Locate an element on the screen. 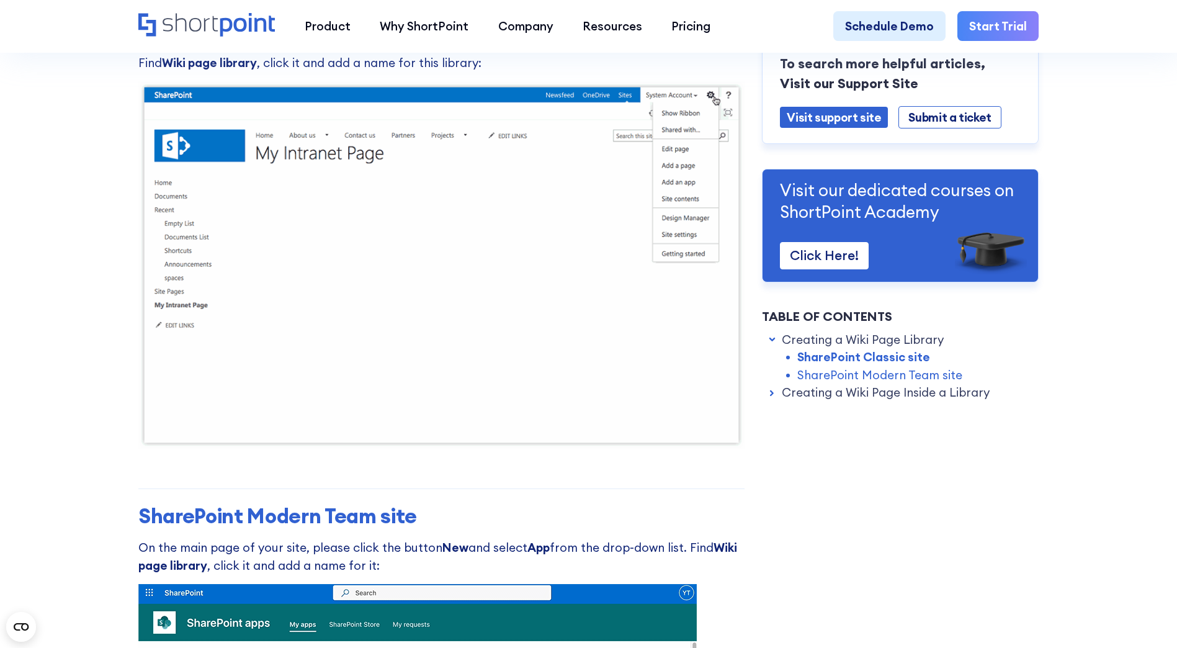 The width and height of the screenshot is (1177, 648). p: On the main page of your site, please click the button and select from the drop-down list. Find ,... is located at coordinates (441, 556).